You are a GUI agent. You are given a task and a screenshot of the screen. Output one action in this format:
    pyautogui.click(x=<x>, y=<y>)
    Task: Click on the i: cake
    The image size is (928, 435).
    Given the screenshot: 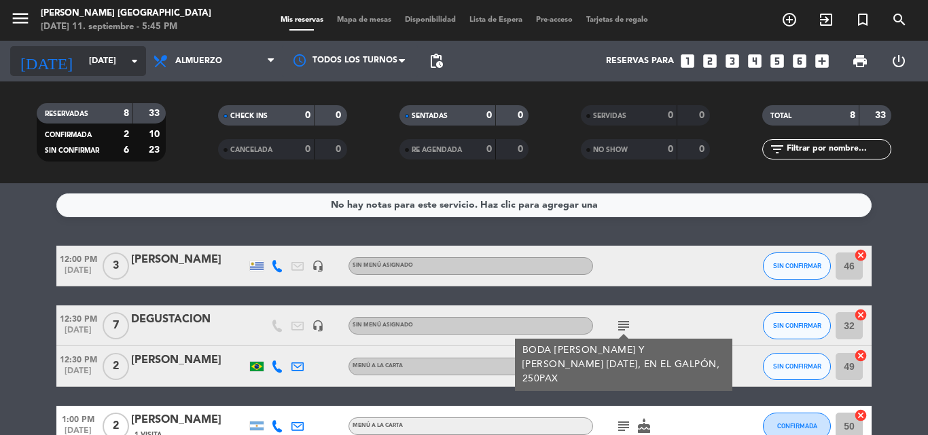 What is the action you would take?
    pyautogui.click(x=644, y=427)
    